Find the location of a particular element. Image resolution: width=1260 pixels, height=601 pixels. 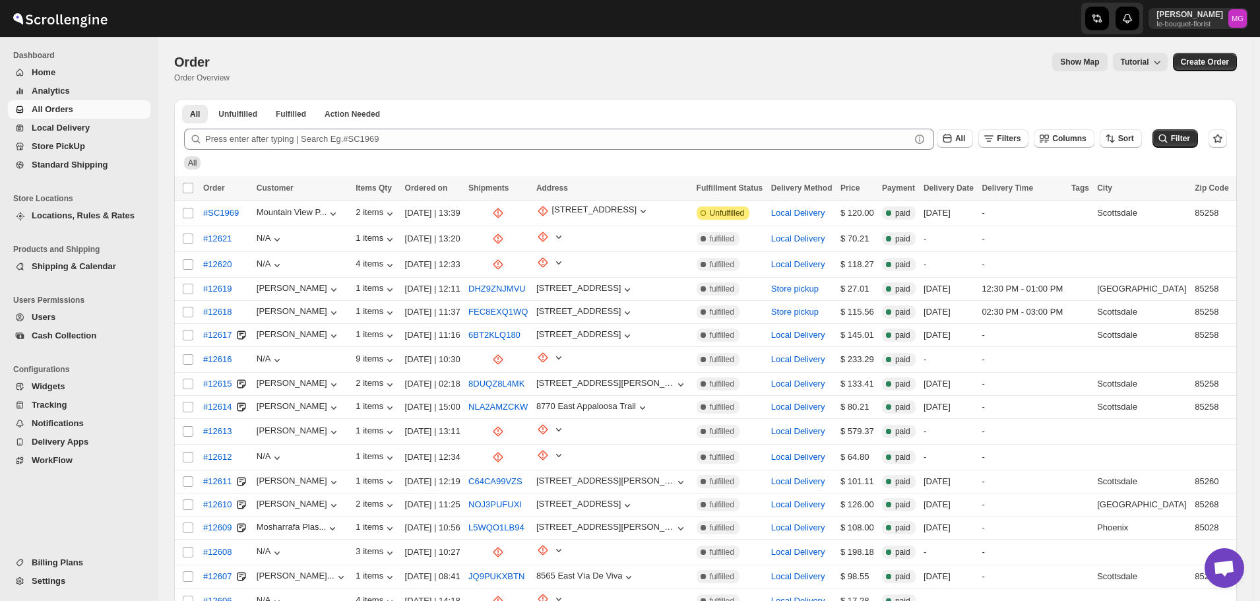

span: #12617 is located at coordinates (217, 335).